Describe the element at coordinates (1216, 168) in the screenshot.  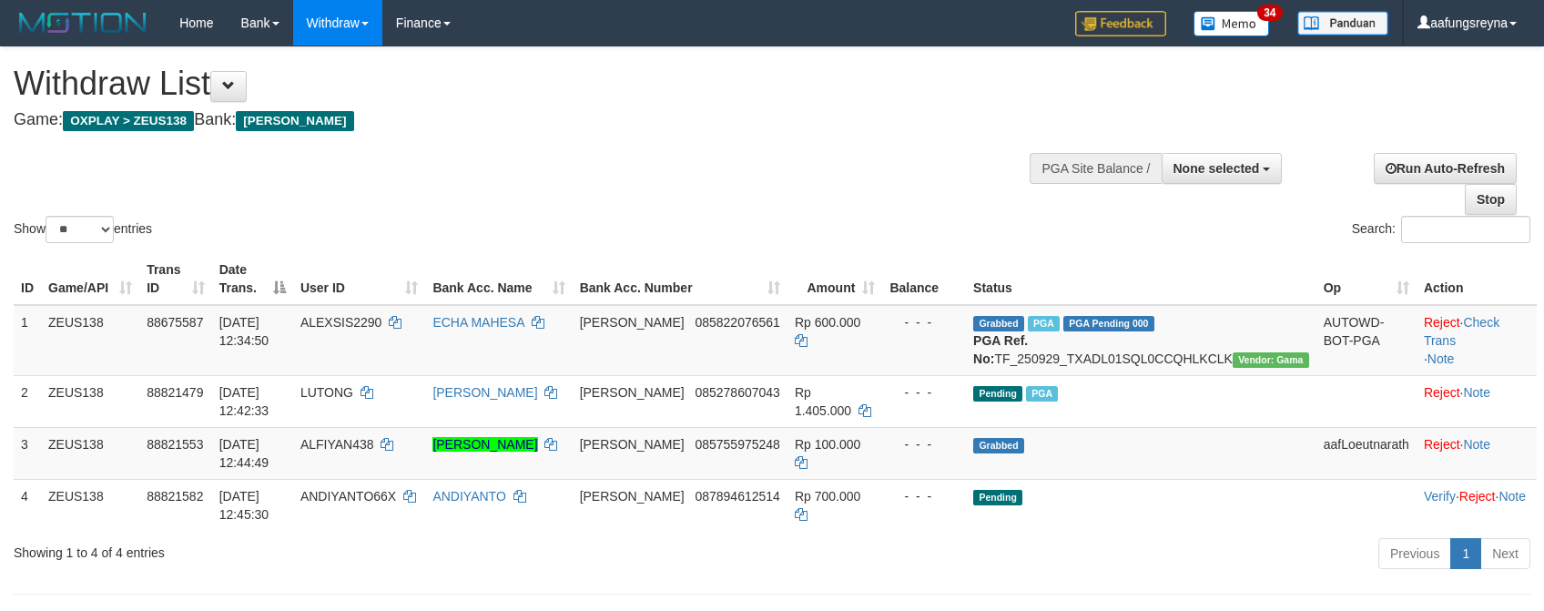
I see `span: None selected` at that location.